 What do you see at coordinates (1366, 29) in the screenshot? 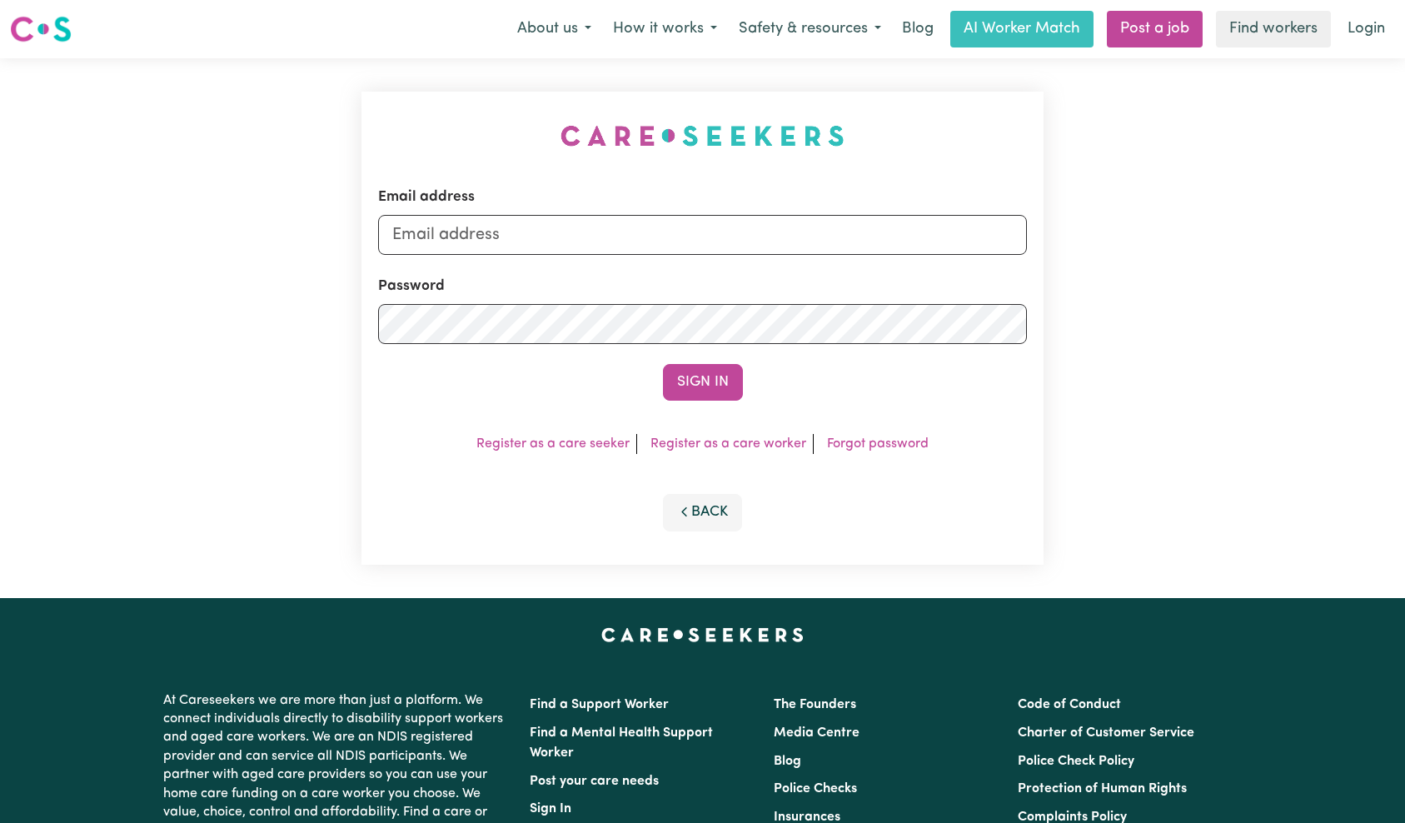
I see `a: Login` at bounding box center [1366, 29].